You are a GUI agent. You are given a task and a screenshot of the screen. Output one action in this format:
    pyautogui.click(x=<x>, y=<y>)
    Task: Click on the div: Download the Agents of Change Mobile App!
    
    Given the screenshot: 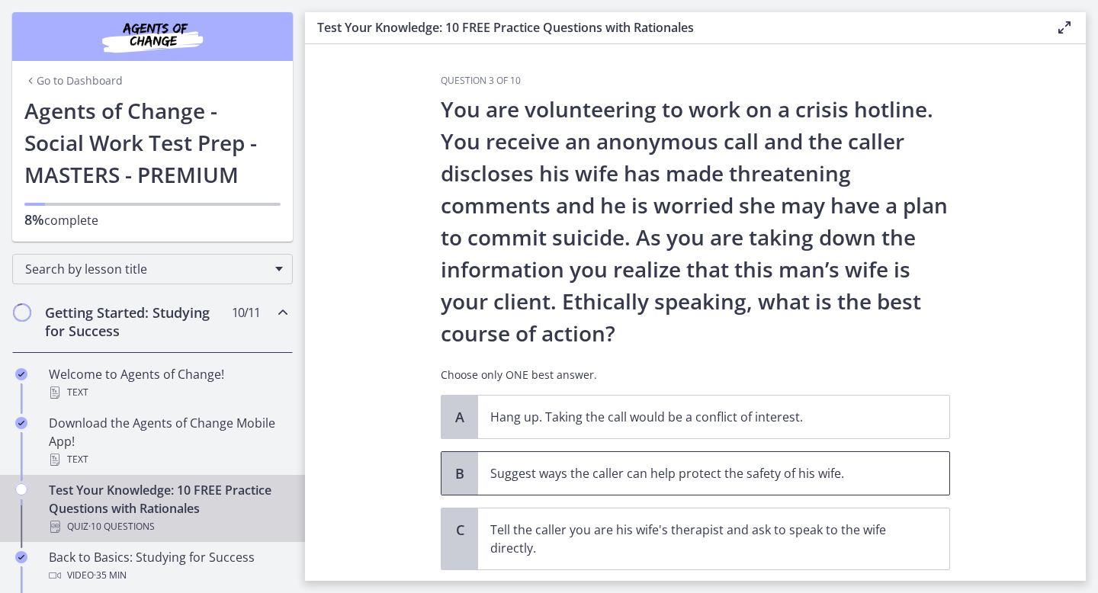 What is the action you would take?
    pyautogui.click(x=168, y=442)
    